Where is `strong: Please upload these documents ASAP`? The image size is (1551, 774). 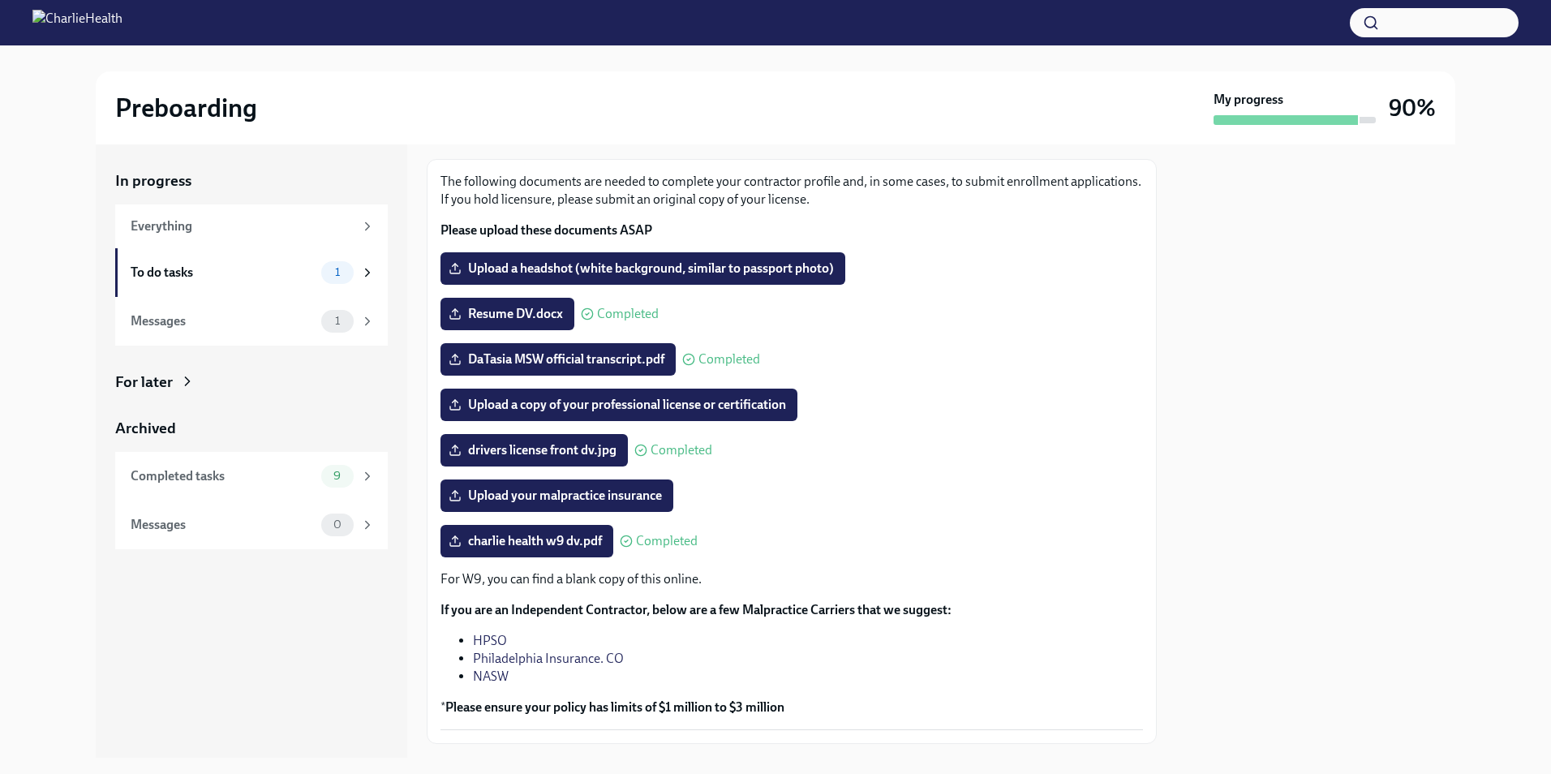 strong: Please upload these documents ASAP is located at coordinates (546, 230).